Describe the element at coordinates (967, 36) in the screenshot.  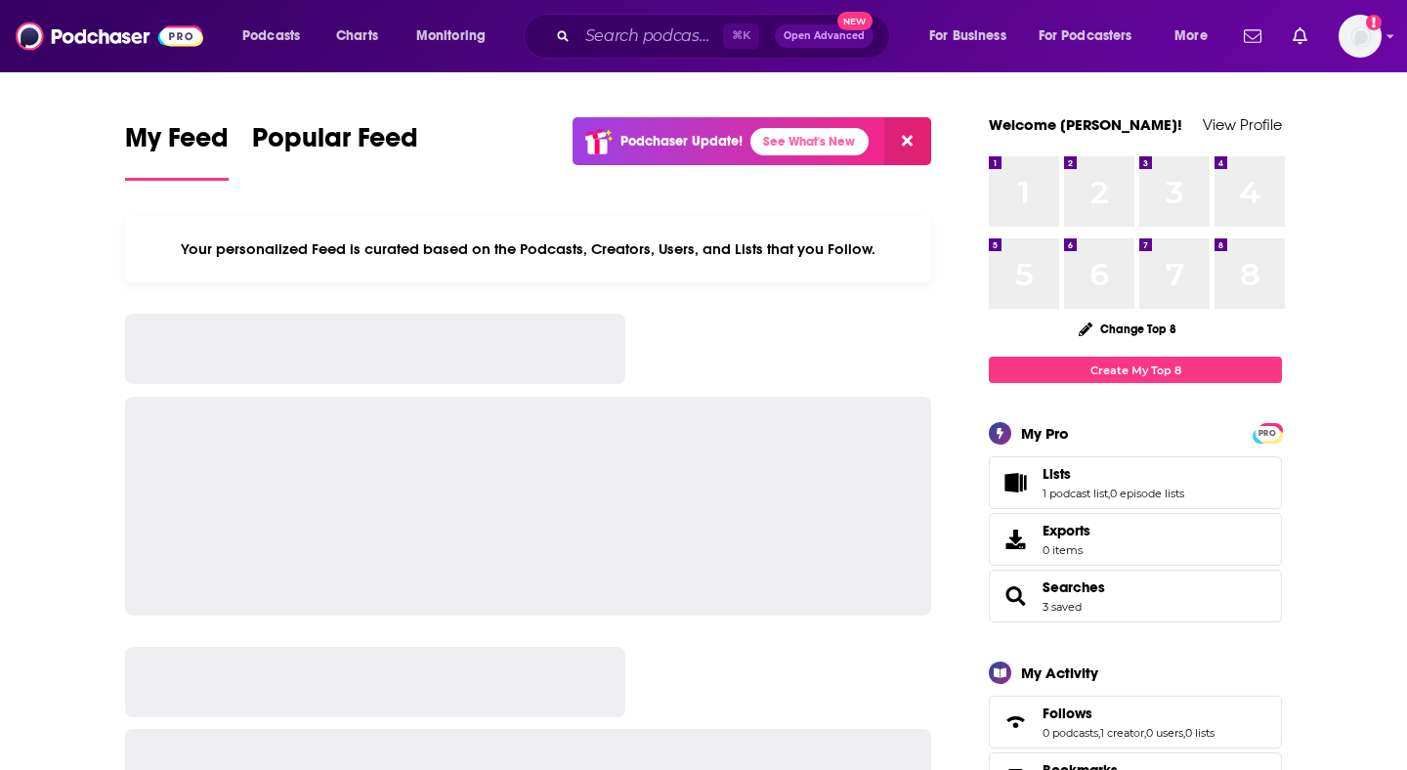
I see `span: For Business` at that location.